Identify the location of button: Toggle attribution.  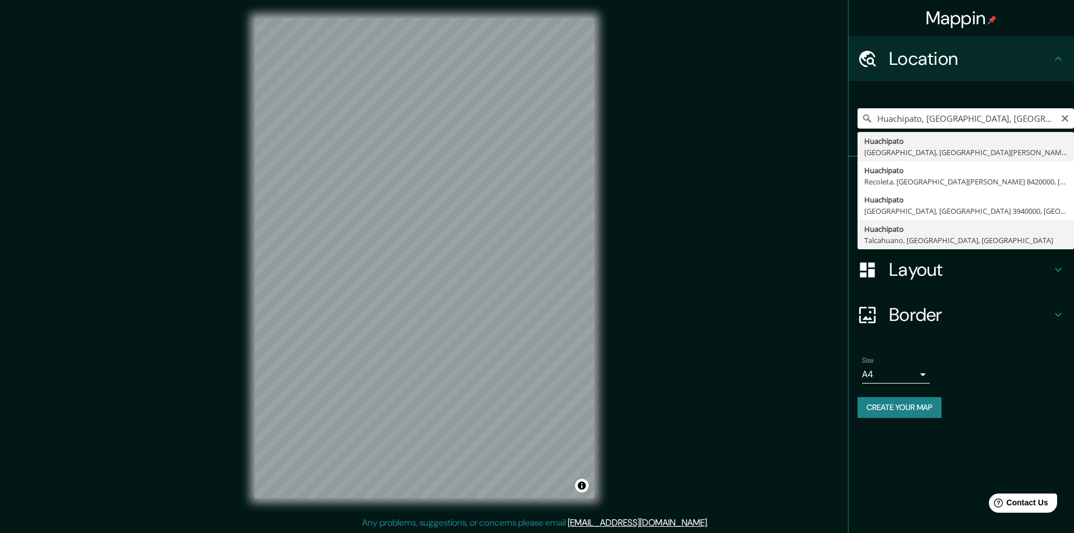
(582, 485).